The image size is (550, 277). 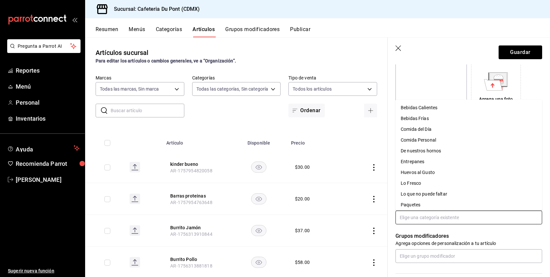 I want to click on label: Marcas, so click(x=140, y=78).